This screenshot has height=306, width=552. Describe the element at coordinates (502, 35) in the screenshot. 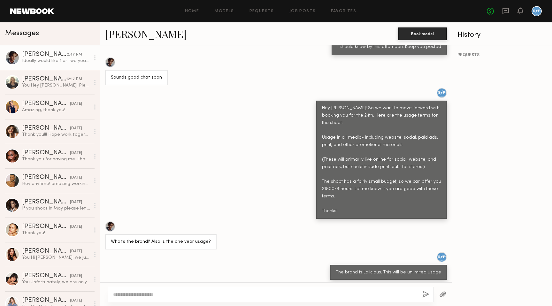

I see `div: History` at that location.